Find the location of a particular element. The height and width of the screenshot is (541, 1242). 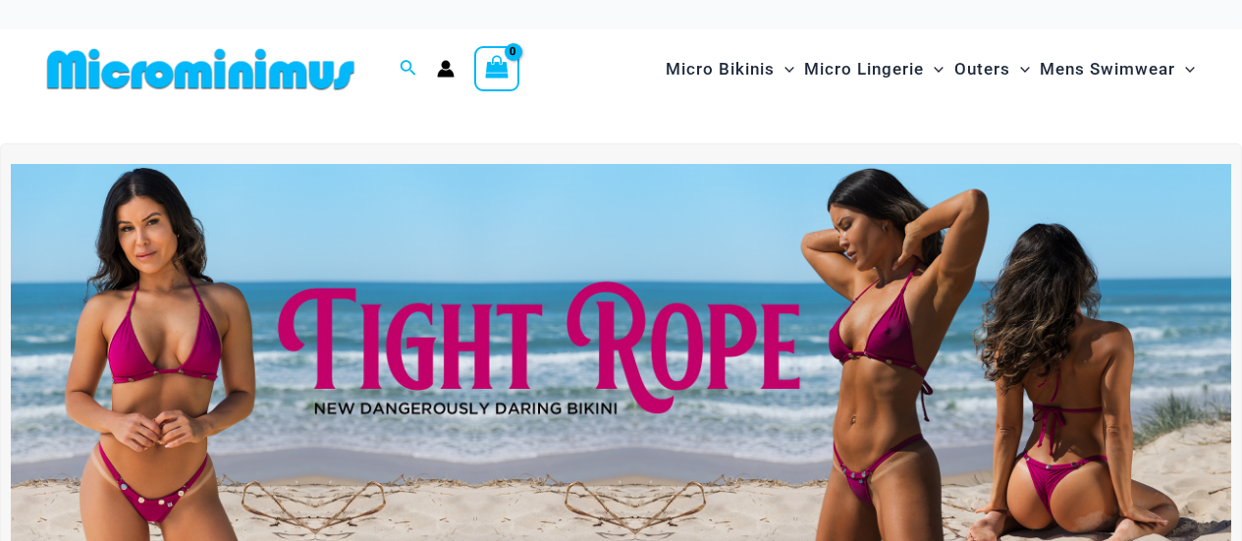

span: Micro Bikinis is located at coordinates (720, 69).